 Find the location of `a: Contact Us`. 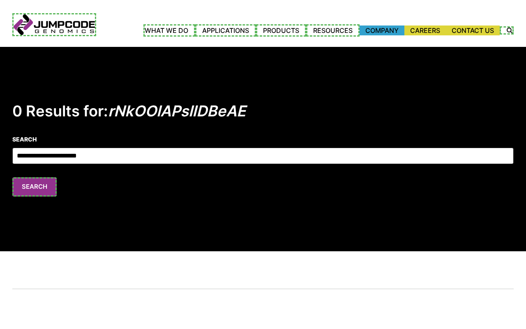

a: Contact Us is located at coordinates (472, 30).